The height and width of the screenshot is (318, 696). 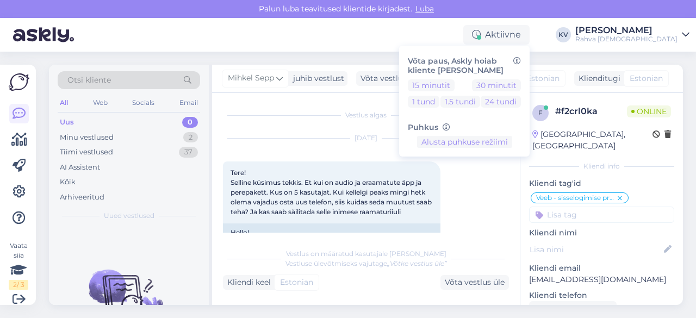 I want to click on span: Mihkel Sepp, so click(x=251, y=78).